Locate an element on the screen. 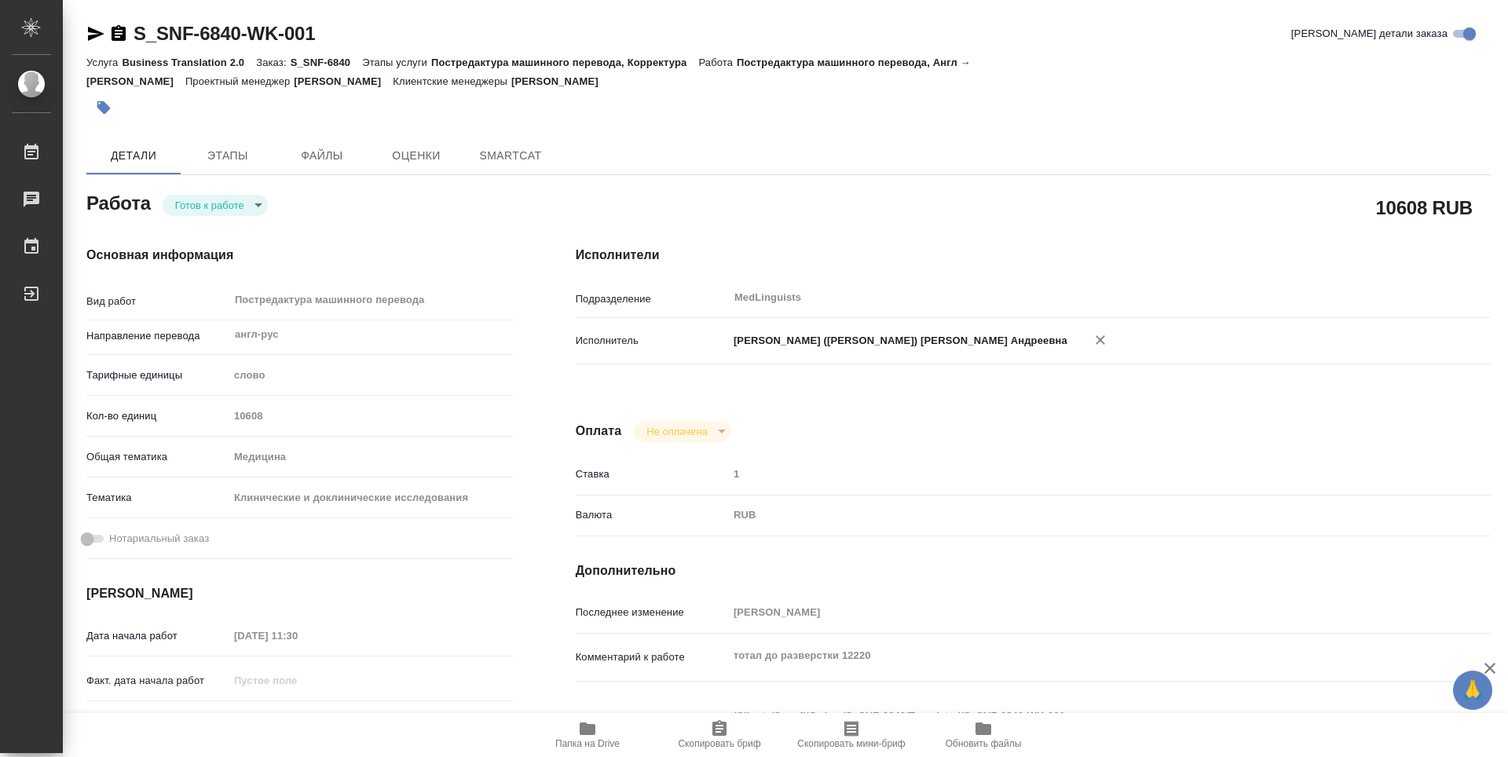  p: Направление перевода is located at coordinates (157, 336).